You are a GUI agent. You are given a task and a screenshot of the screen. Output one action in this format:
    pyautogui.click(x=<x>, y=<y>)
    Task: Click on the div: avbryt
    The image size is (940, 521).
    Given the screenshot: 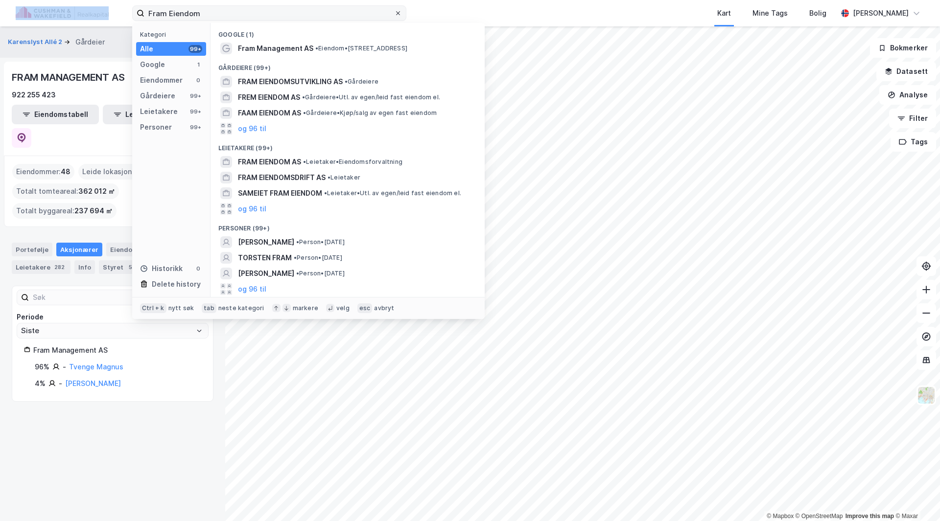 What is the action you would take?
    pyautogui.click(x=384, y=308)
    